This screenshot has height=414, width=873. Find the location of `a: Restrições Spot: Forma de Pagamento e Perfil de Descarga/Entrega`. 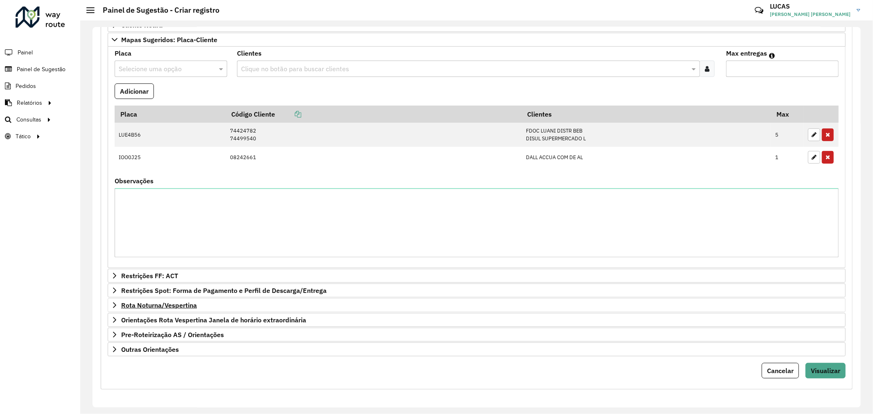

a: Restrições Spot: Forma de Pagamento e Perfil de Descarga/Entrega is located at coordinates (477, 291).